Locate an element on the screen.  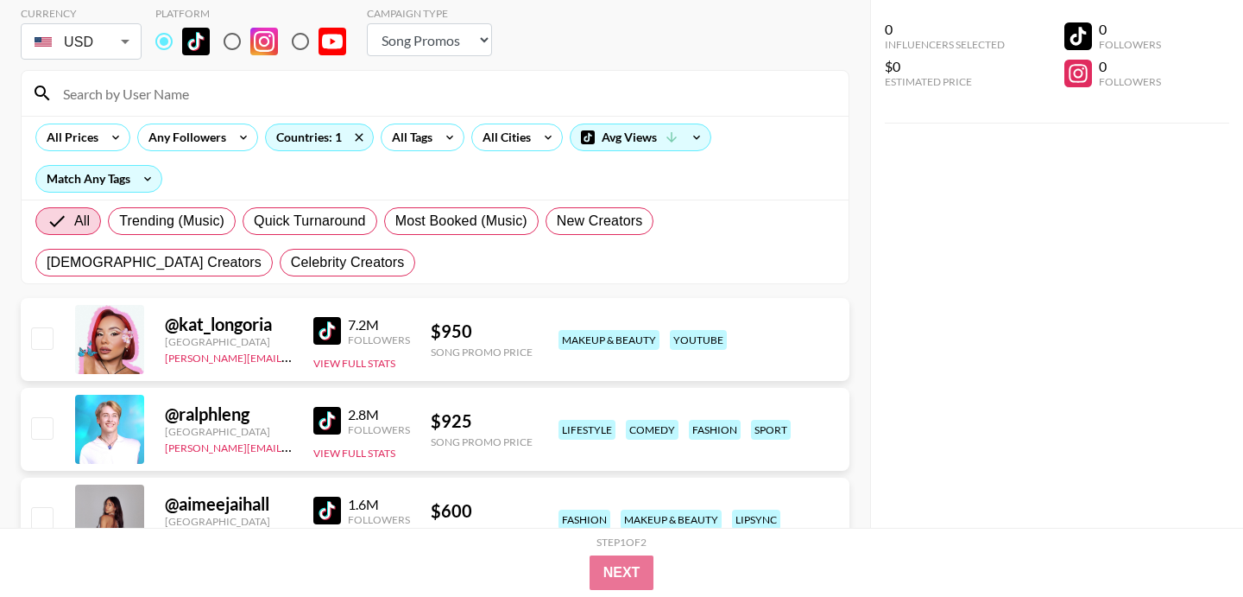
input: Search by User Name is located at coordinates (445, 93).